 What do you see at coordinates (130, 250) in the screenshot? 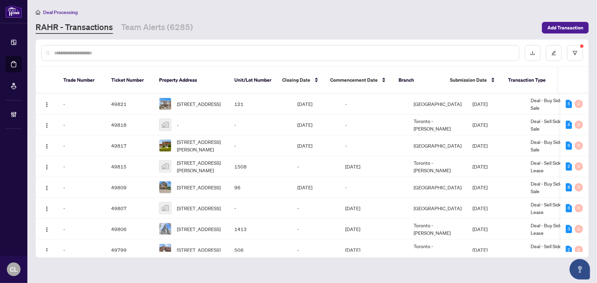
I see `td: 49799` at bounding box center [130, 250].